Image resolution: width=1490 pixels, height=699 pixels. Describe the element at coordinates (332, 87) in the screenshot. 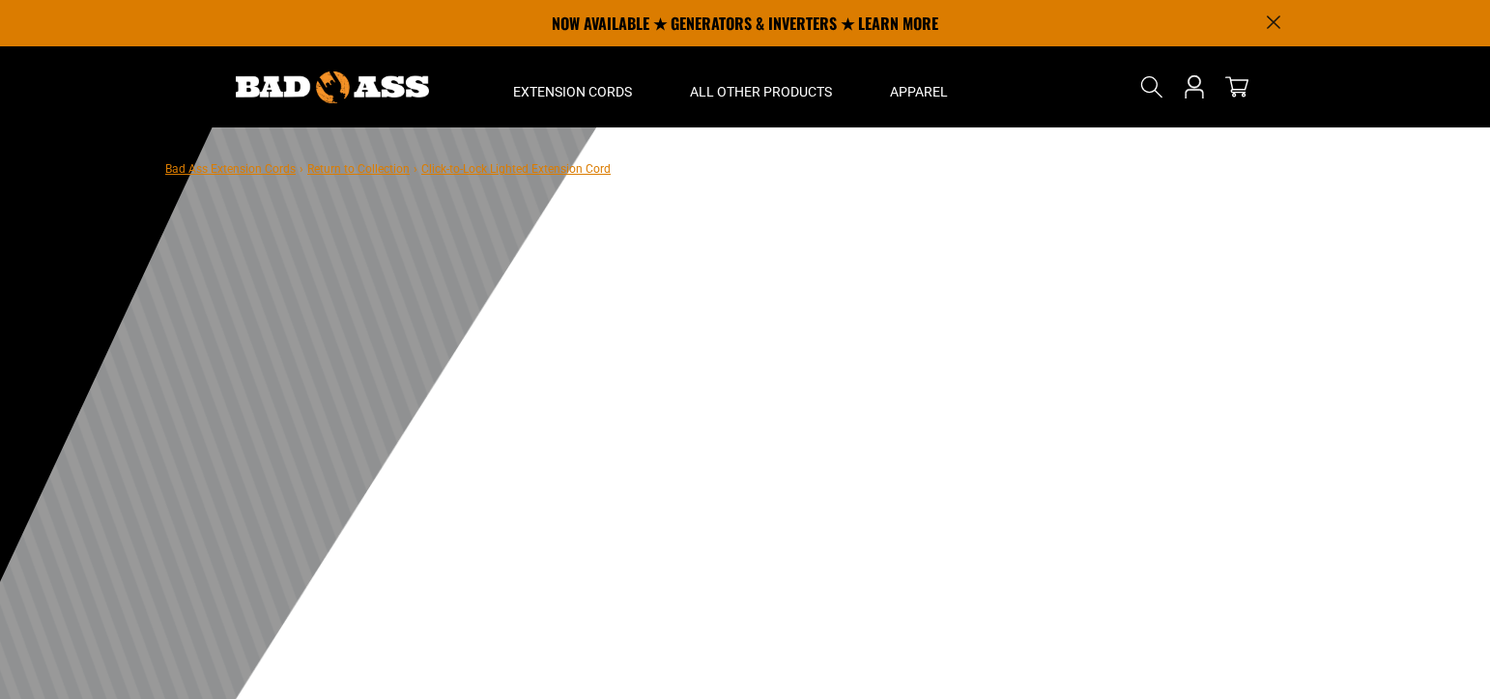

I see `img: Bad Ass Extension Cords` at that location.